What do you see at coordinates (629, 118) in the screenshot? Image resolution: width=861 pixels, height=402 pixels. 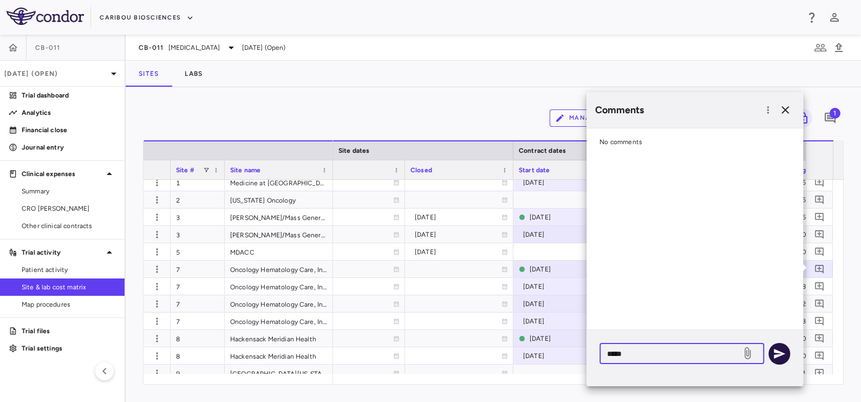 I see `button: Manage Visits and Procedures` at bounding box center [629, 118].